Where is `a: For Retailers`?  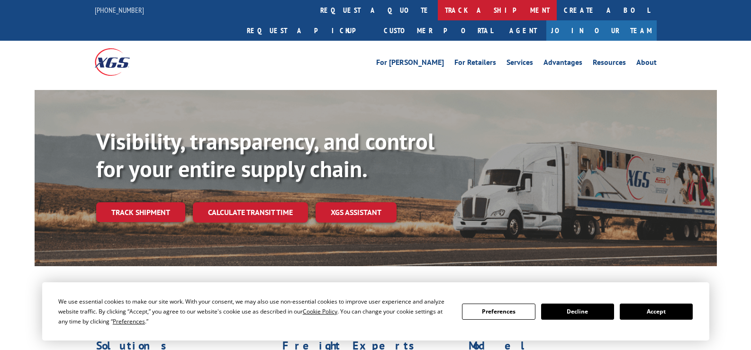
a: For Retailers is located at coordinates (475, 64).